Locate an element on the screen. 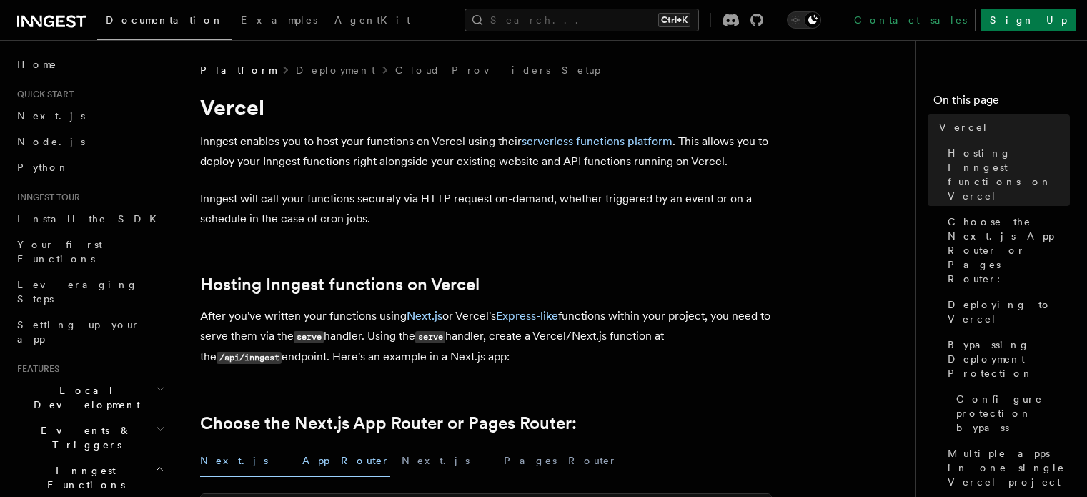 This screenshot has width=1087, height=497. span: Multiple apps in one single Vercel project is located at coordinates (1008, 467).